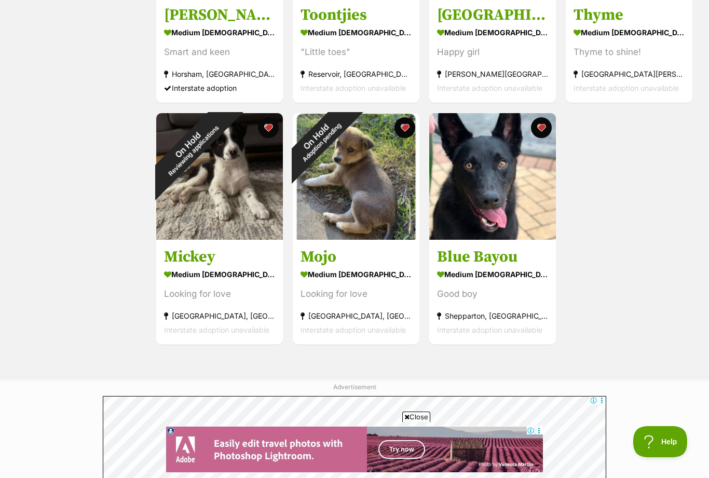  I want to click on img: Mickey, so click(220, 177).